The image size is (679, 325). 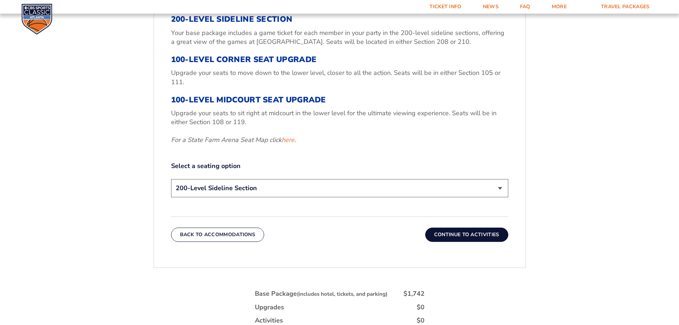 I want to click on button: Back To Accommodations, so click(x=218, y=234).